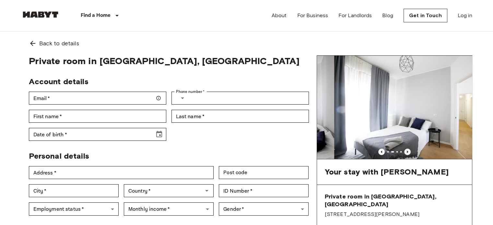 The image size is (493, 225). I want to click on a: Log in, so click(465, 16).